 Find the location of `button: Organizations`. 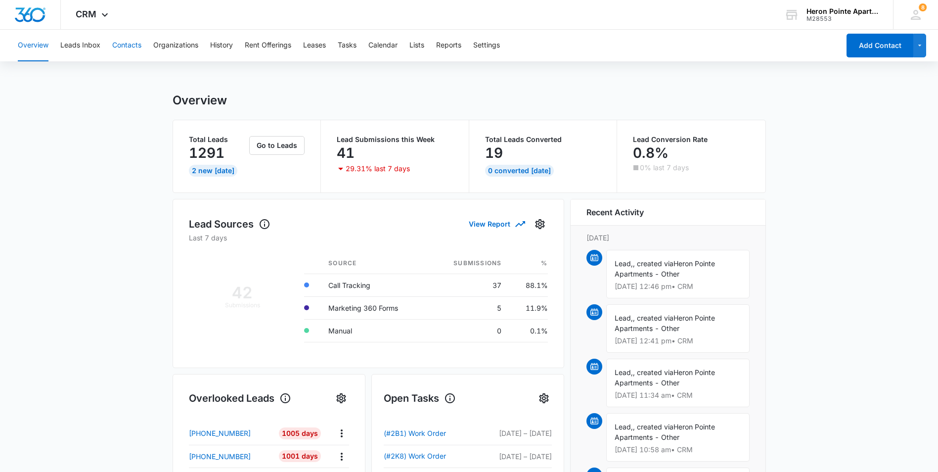

button: Organizations is located at coordinates (175, 45).